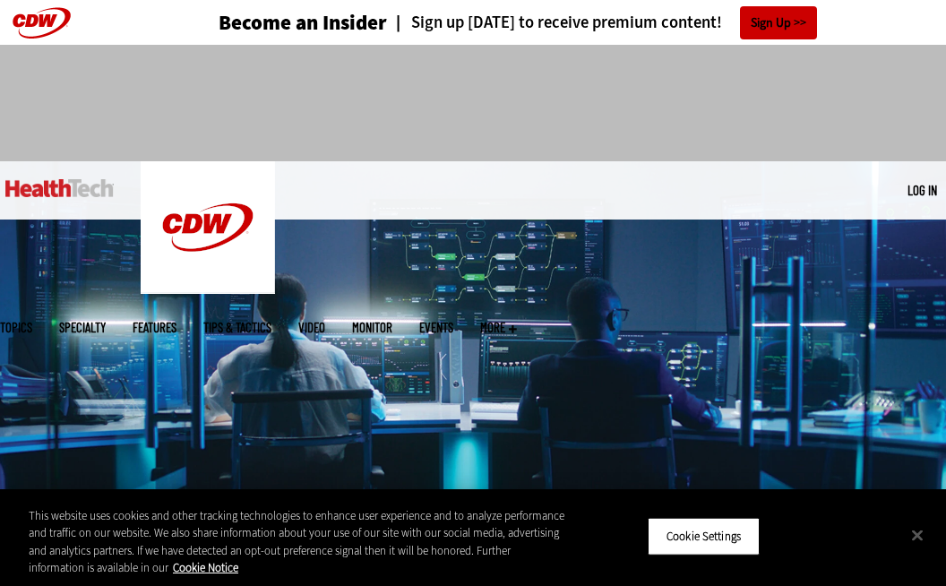  What do you see at coordinates (922, 190) in the screenshot?
I see `div: User menu` at bounding box center [922, 190].